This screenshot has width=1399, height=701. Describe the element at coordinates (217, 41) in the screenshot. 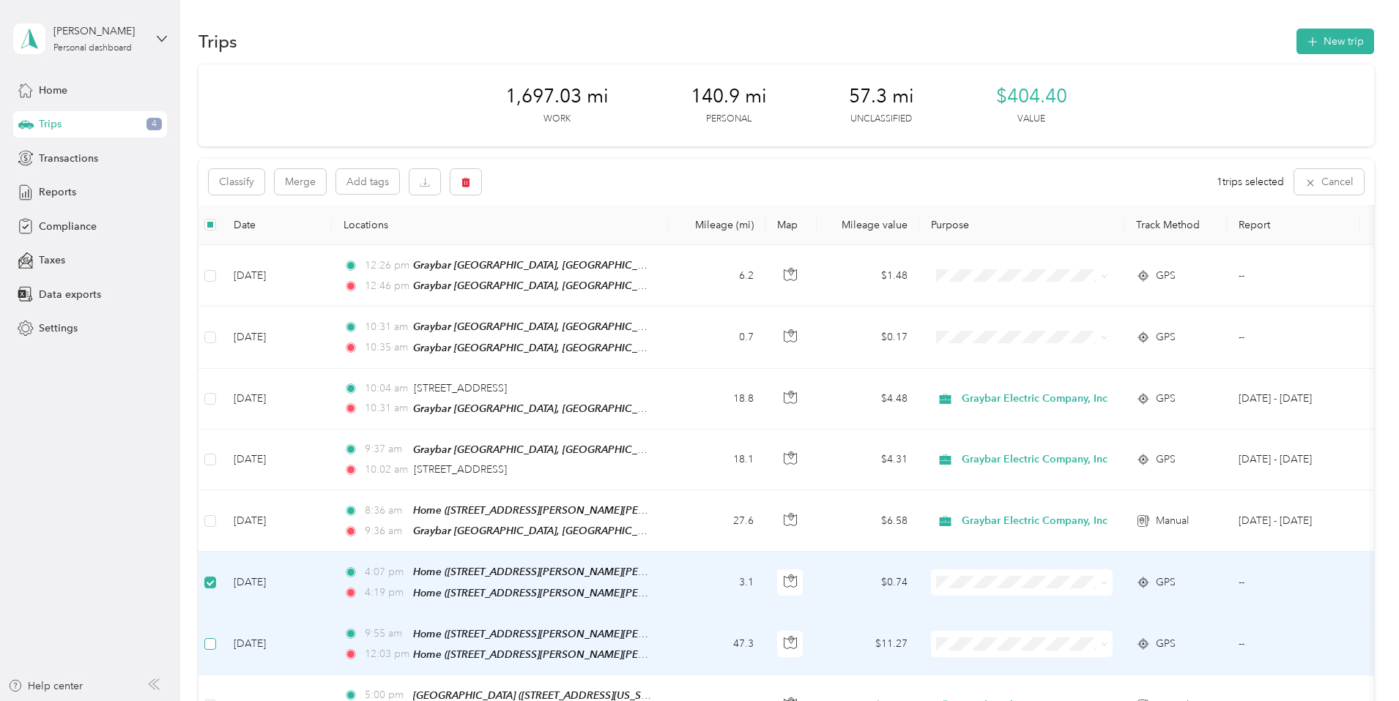

I see `h1: Trips` at that location.